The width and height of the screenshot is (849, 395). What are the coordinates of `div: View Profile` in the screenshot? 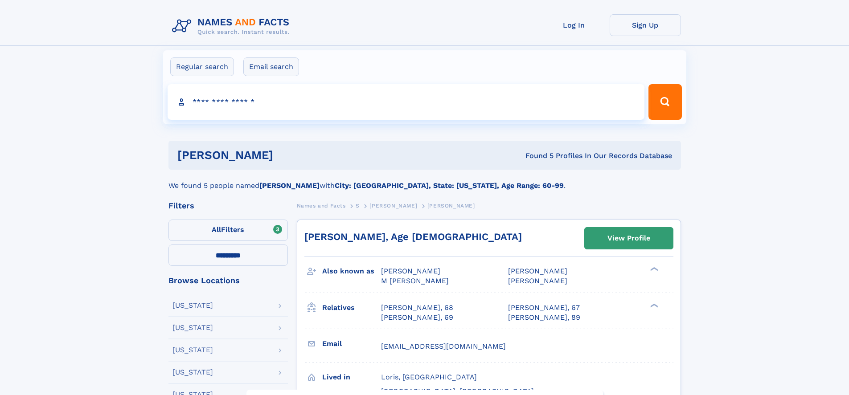 It's located at (629, 238).